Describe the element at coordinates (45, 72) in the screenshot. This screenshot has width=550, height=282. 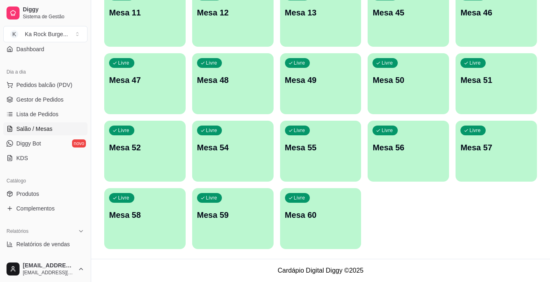
I see `div: Dia a dia` at that location.